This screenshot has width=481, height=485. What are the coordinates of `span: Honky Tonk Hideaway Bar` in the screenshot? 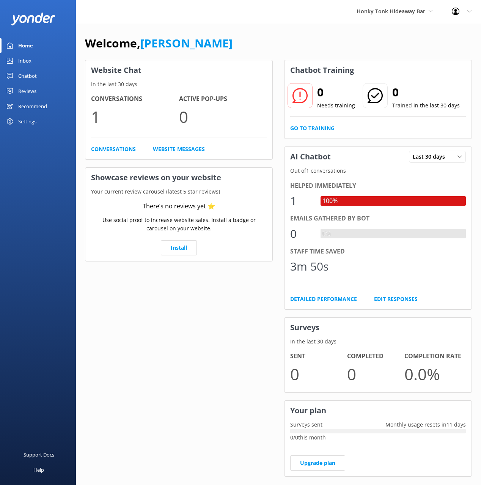 It's located at (391, 11).